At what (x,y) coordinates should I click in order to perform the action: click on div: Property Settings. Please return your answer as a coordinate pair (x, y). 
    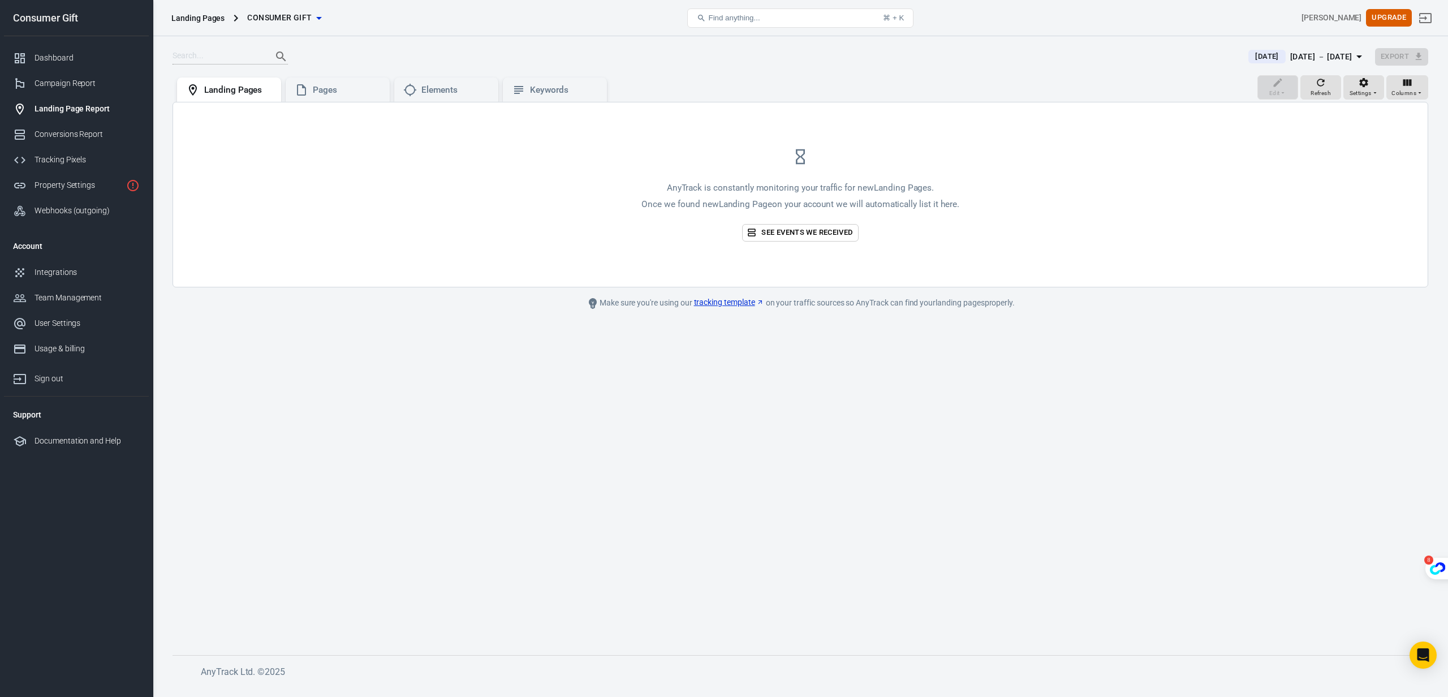
    Looking at the image, I should click on (78, 185).